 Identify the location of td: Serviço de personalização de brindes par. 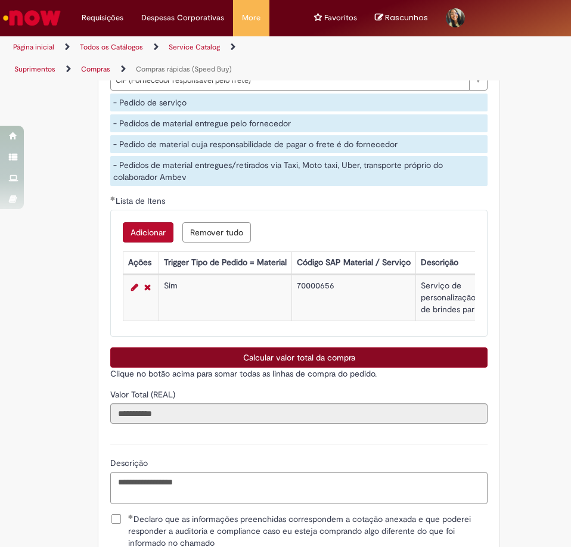
(448, 298).